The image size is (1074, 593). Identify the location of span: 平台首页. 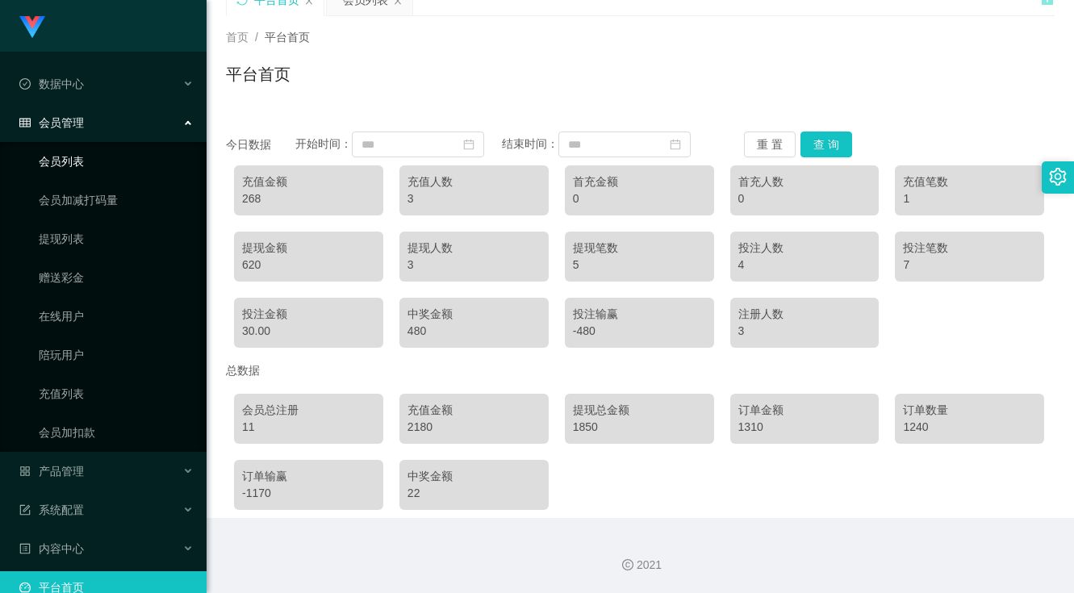
(287, 37).